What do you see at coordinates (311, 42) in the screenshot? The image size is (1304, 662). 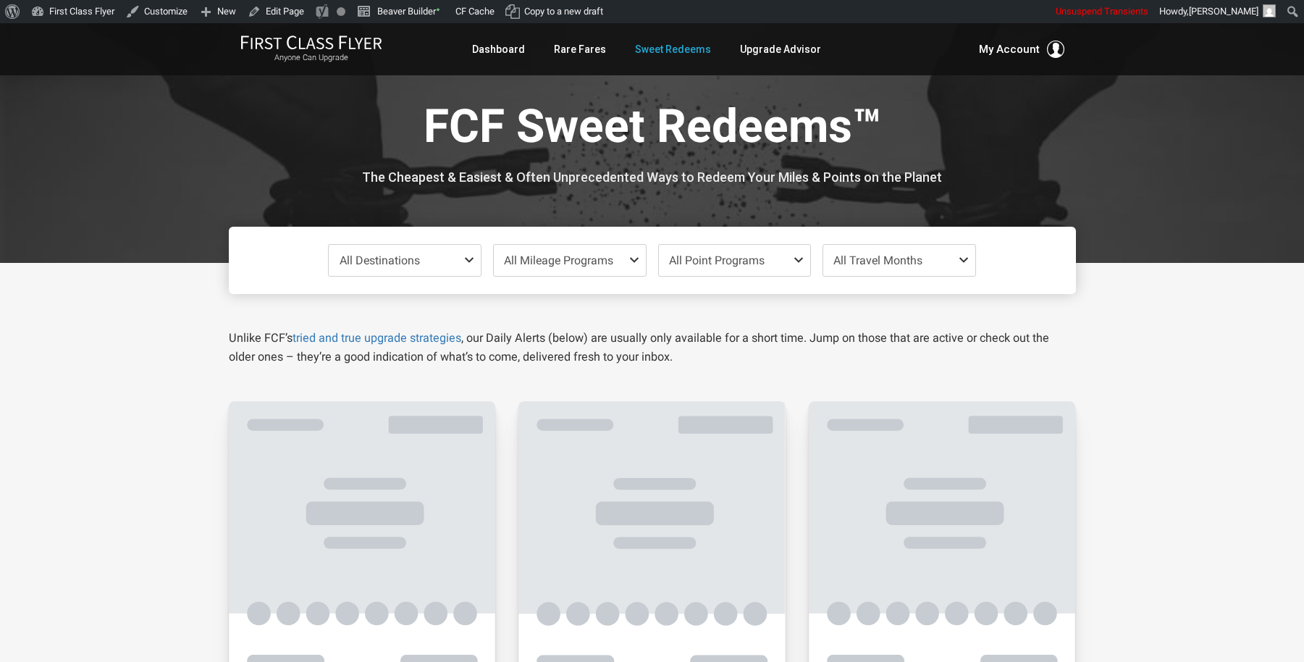 I see `img: First Class Flyer` at bounding box center [311, 42].